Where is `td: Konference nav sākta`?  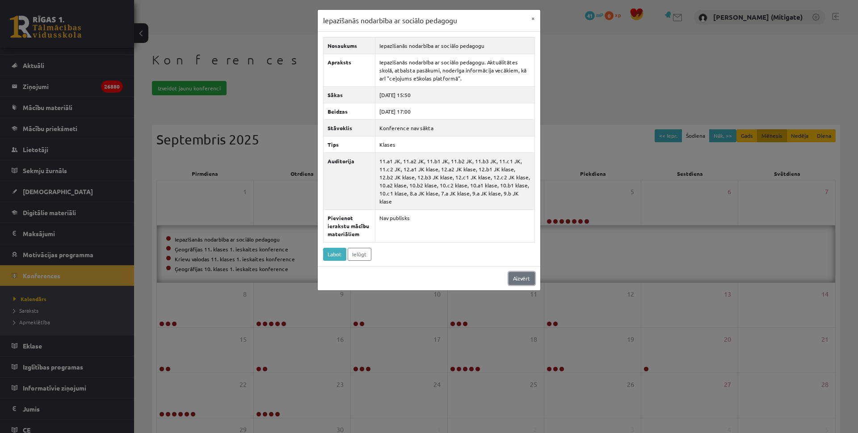 td: Konference nav sākta is located at coordinates (455, 127).